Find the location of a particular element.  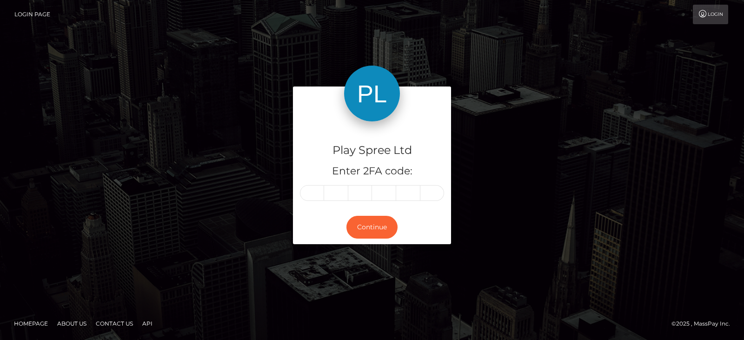

h4: Play Spree Ltd is located at coordinates (372, 150).